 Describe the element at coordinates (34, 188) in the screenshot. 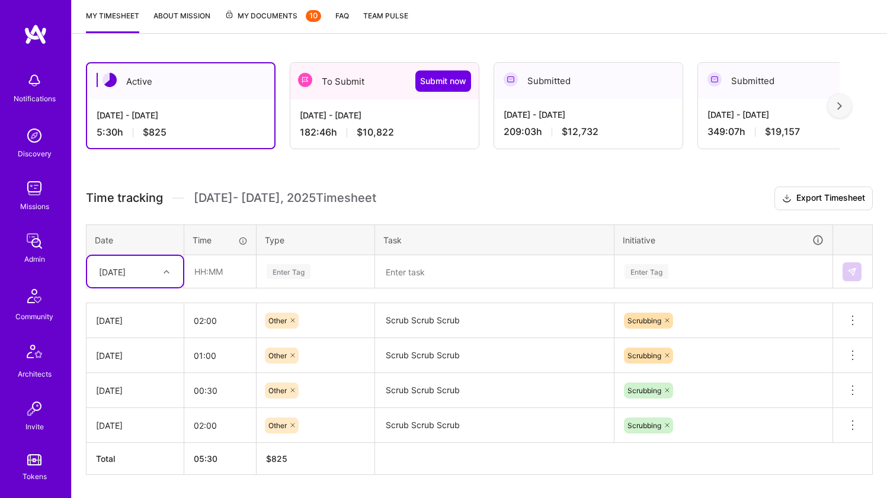

I see `img: teamwork` at that location.